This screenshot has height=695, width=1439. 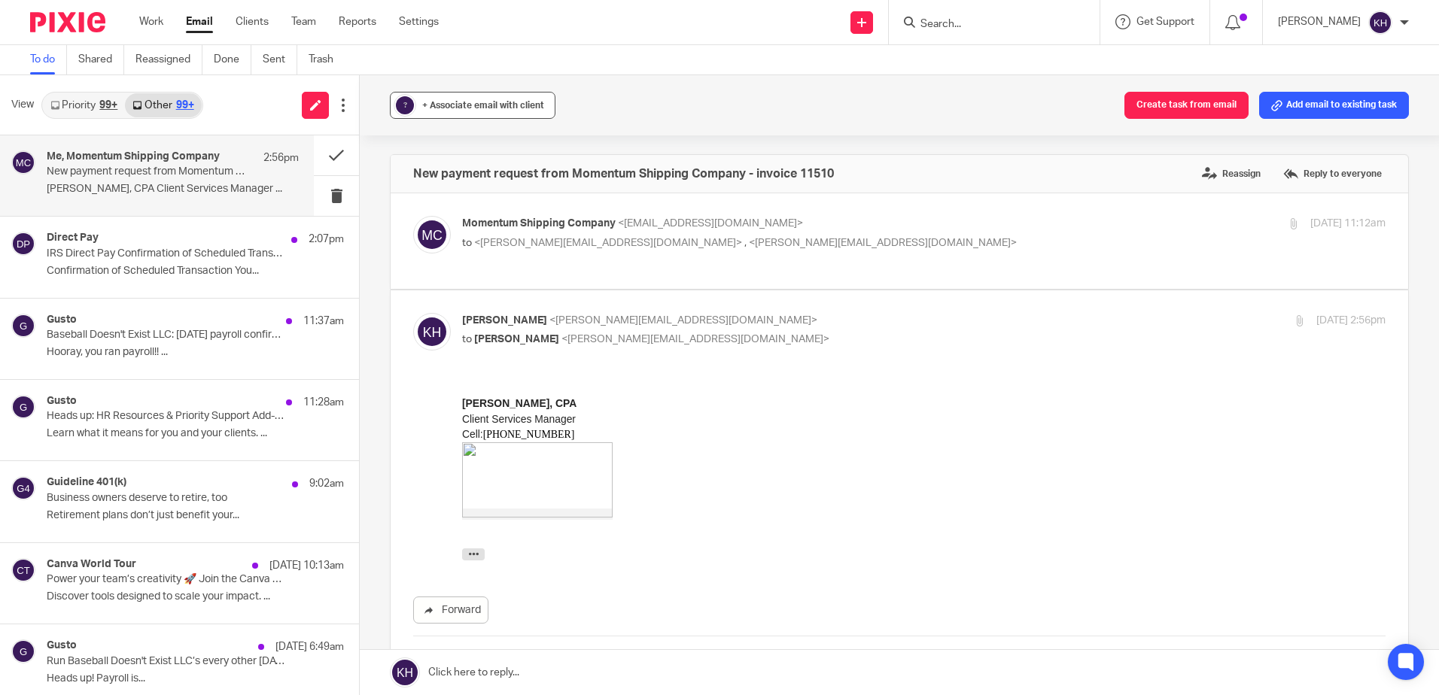 I want to click on span: Momentum Shipping Company, so click(x=539, y=224).